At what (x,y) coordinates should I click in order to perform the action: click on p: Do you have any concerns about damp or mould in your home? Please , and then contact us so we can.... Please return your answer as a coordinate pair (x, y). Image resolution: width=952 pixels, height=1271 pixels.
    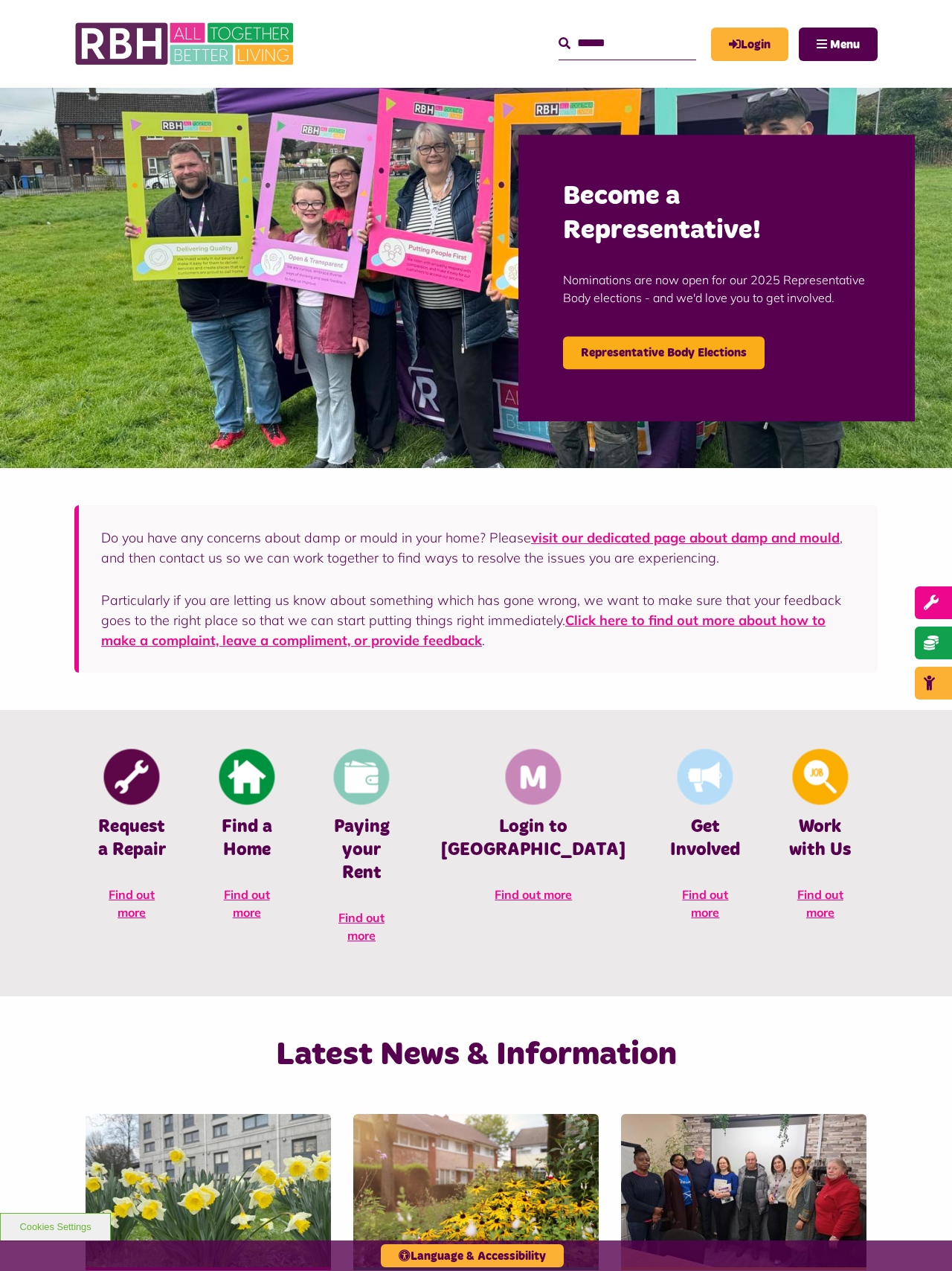
    Looking at the image, I should click on (479, 548).